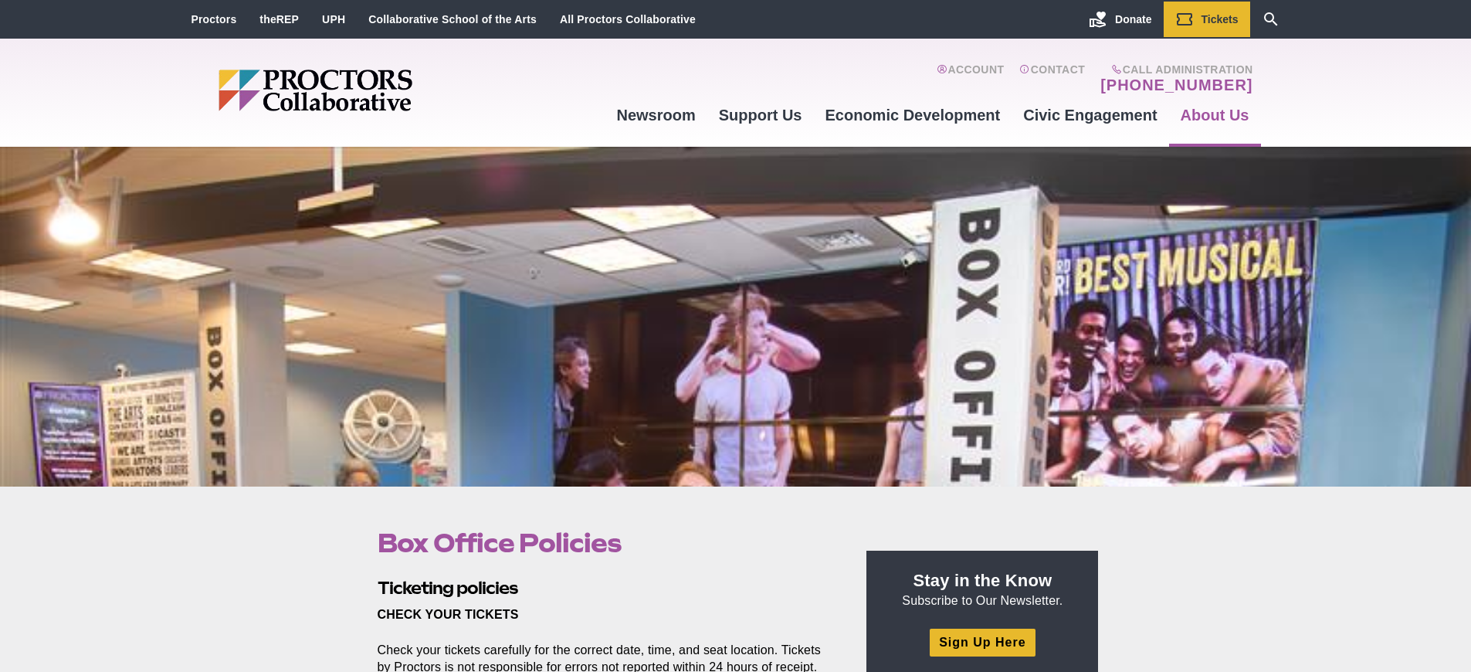 The width and height of the screenshot is (1471, 672). What do you see at coordinates (1215, 115) in the screenshot?
I see `a: About Us` at bounding box center [1215, 115].